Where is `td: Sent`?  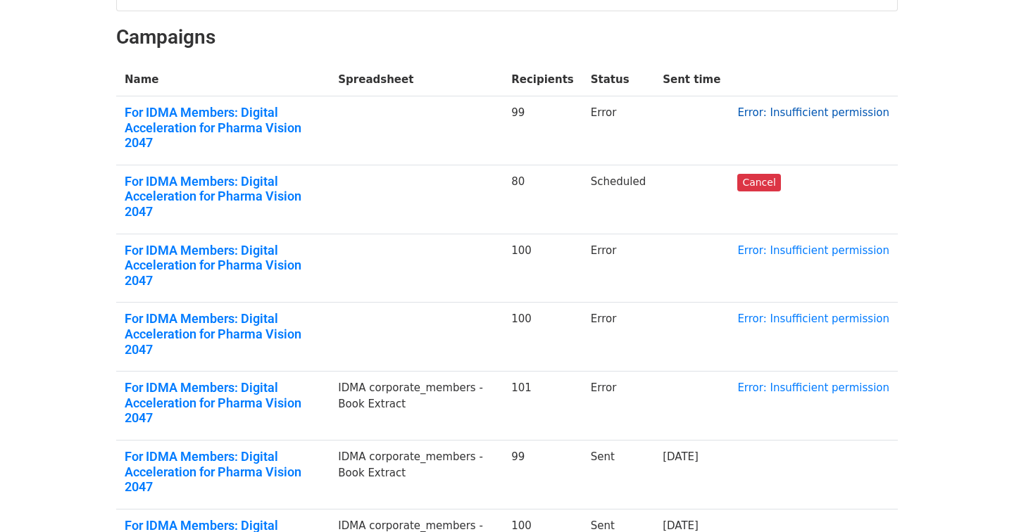 td: Sent is located at coordinates (618, 475).